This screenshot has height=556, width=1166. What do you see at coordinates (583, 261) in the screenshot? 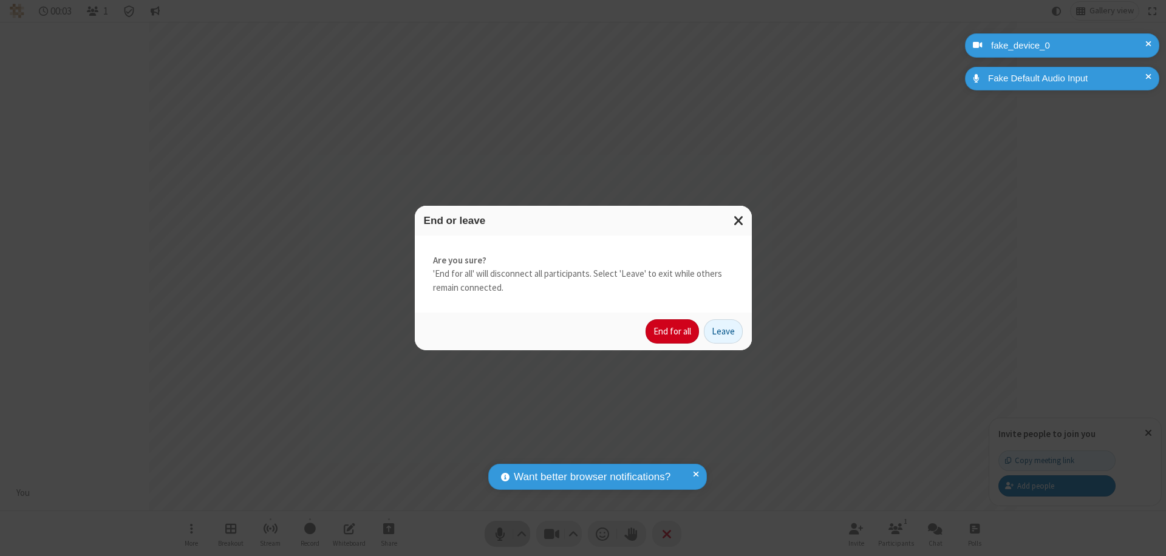
I see `strong: Are you sure?` at bounding box center [583, 261].